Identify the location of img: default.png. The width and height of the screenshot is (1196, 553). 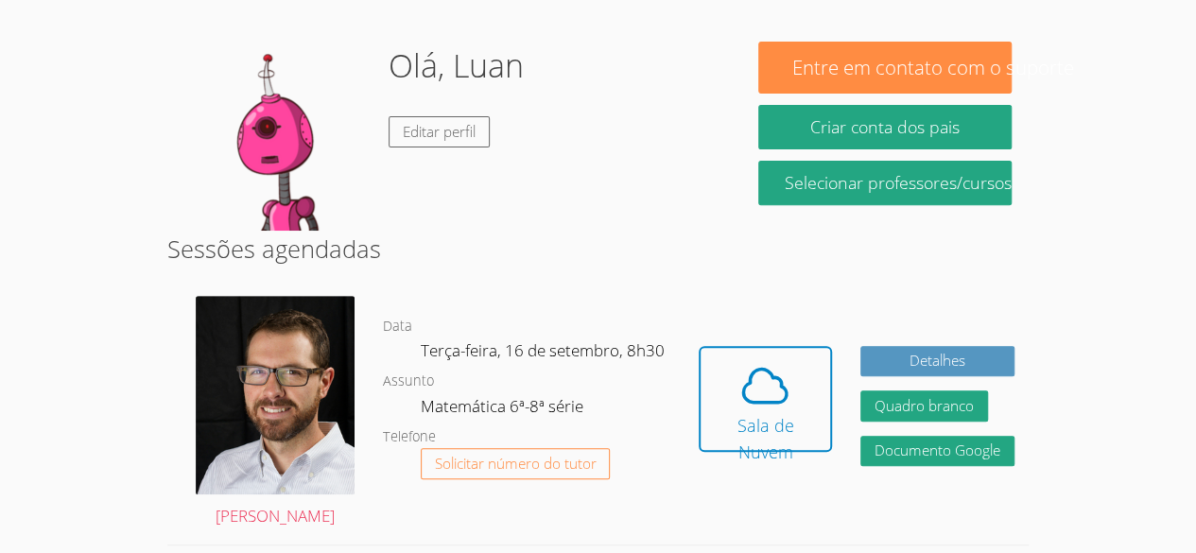
(279, 136).